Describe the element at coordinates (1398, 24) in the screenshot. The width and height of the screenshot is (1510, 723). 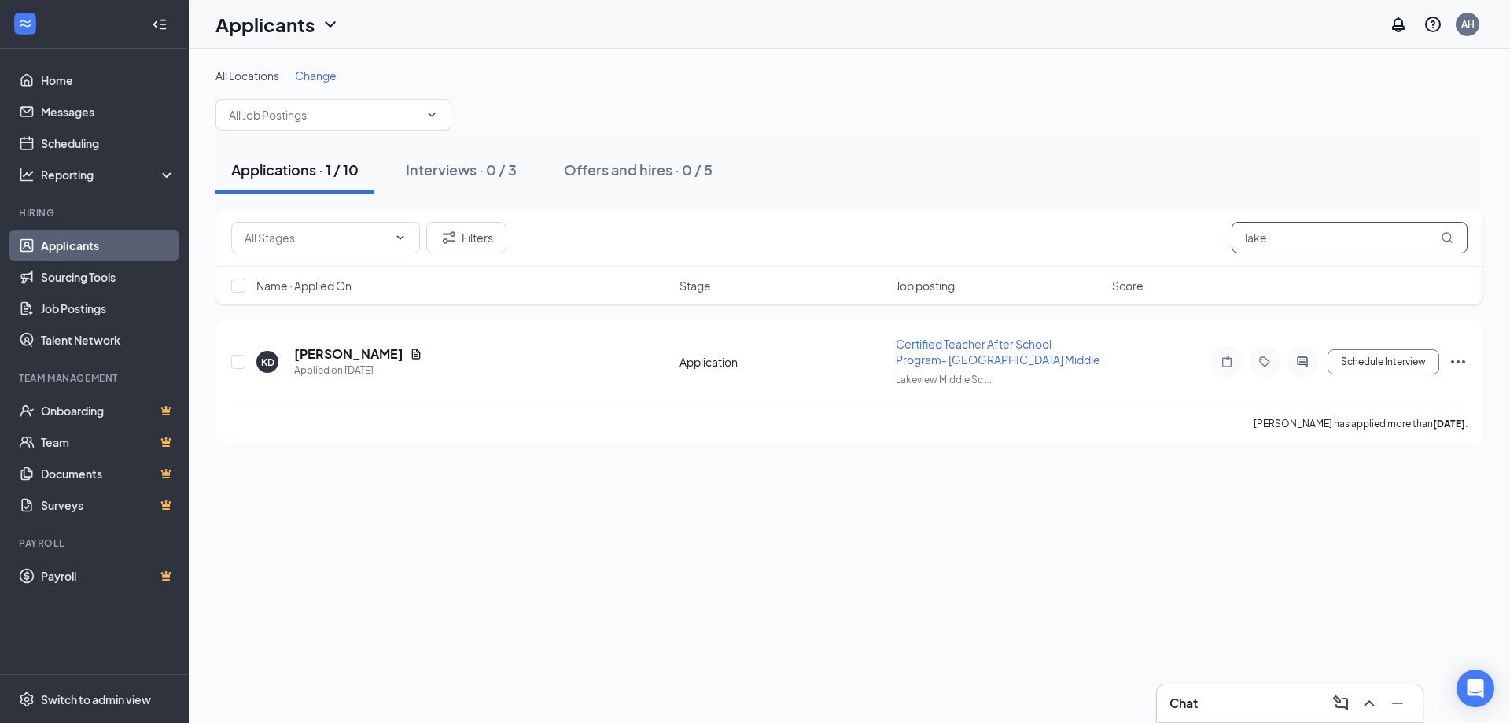
I see `svg: Notifications` at that location.